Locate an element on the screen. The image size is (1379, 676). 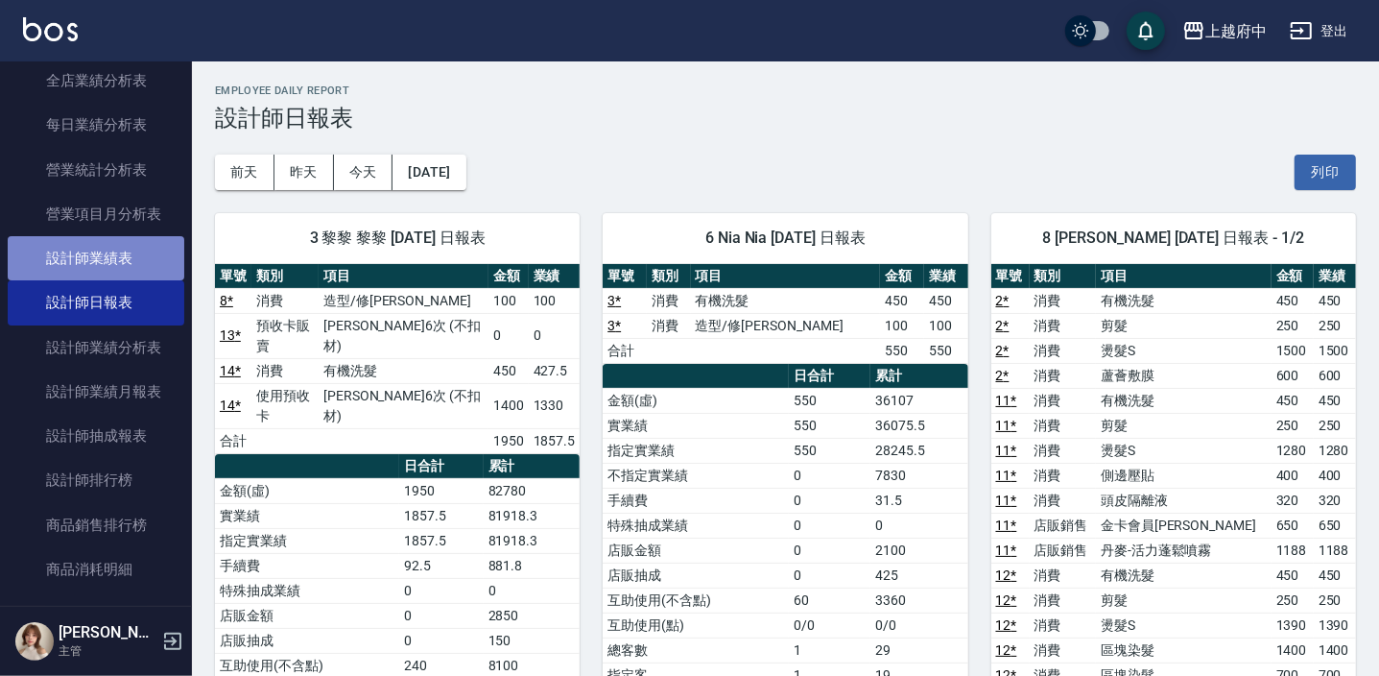
td: 550 is located at coordinates (902, 350).